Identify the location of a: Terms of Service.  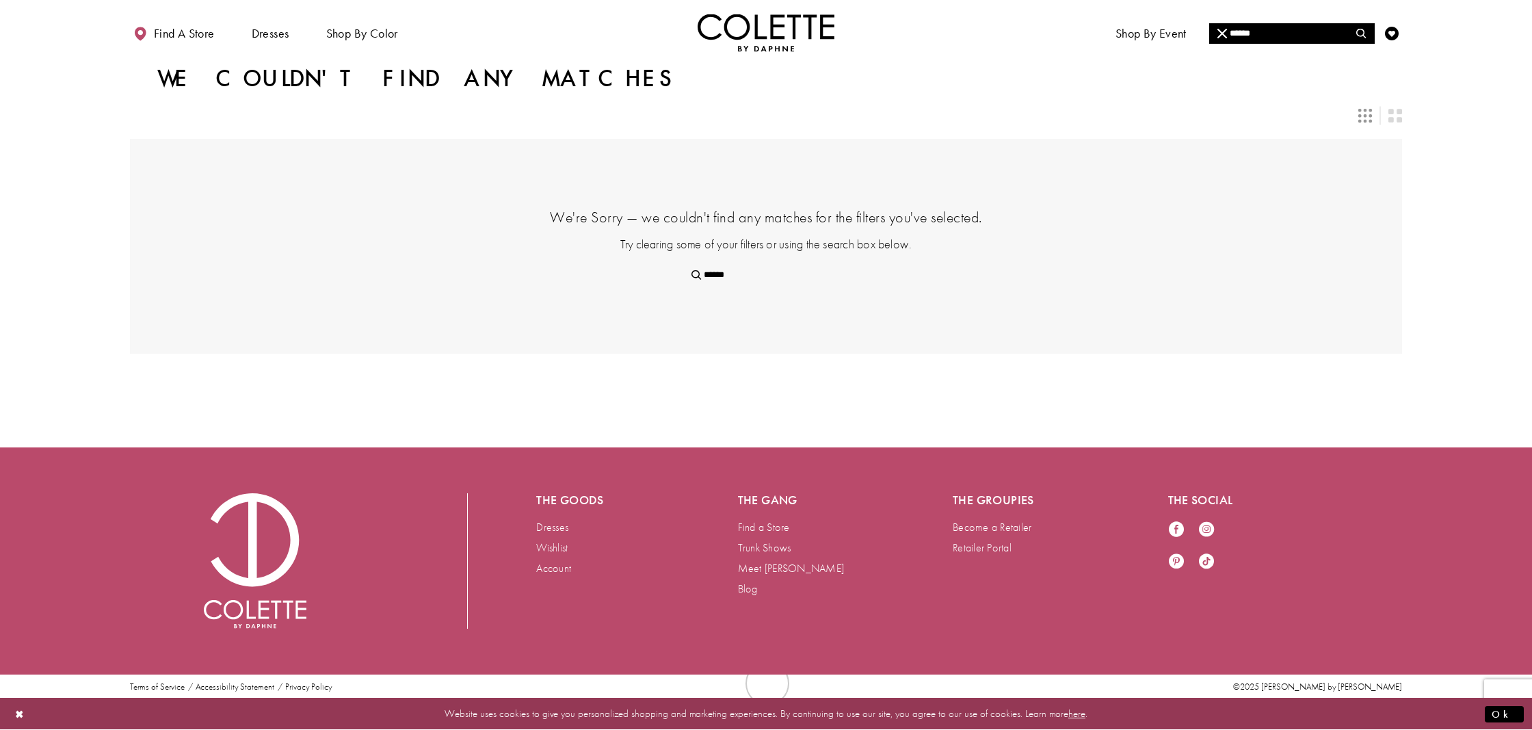
(157, 687).